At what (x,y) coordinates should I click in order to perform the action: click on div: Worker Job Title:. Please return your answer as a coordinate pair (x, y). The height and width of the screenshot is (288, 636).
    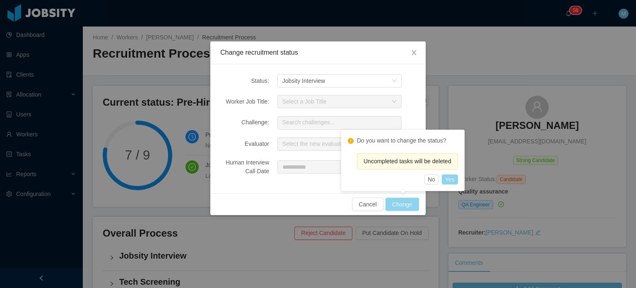
    Looking at the image, I should click on (245, 101).